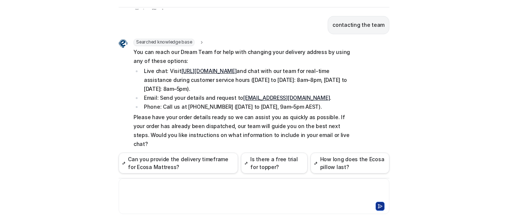 This screenshot has height=223, width=508. What do you see at coordinates (178, 163) in the screenshot?
I see `button: Can you provide the delivery timeframe for Ecosa Mattress?` at bounding box center [178, 163].